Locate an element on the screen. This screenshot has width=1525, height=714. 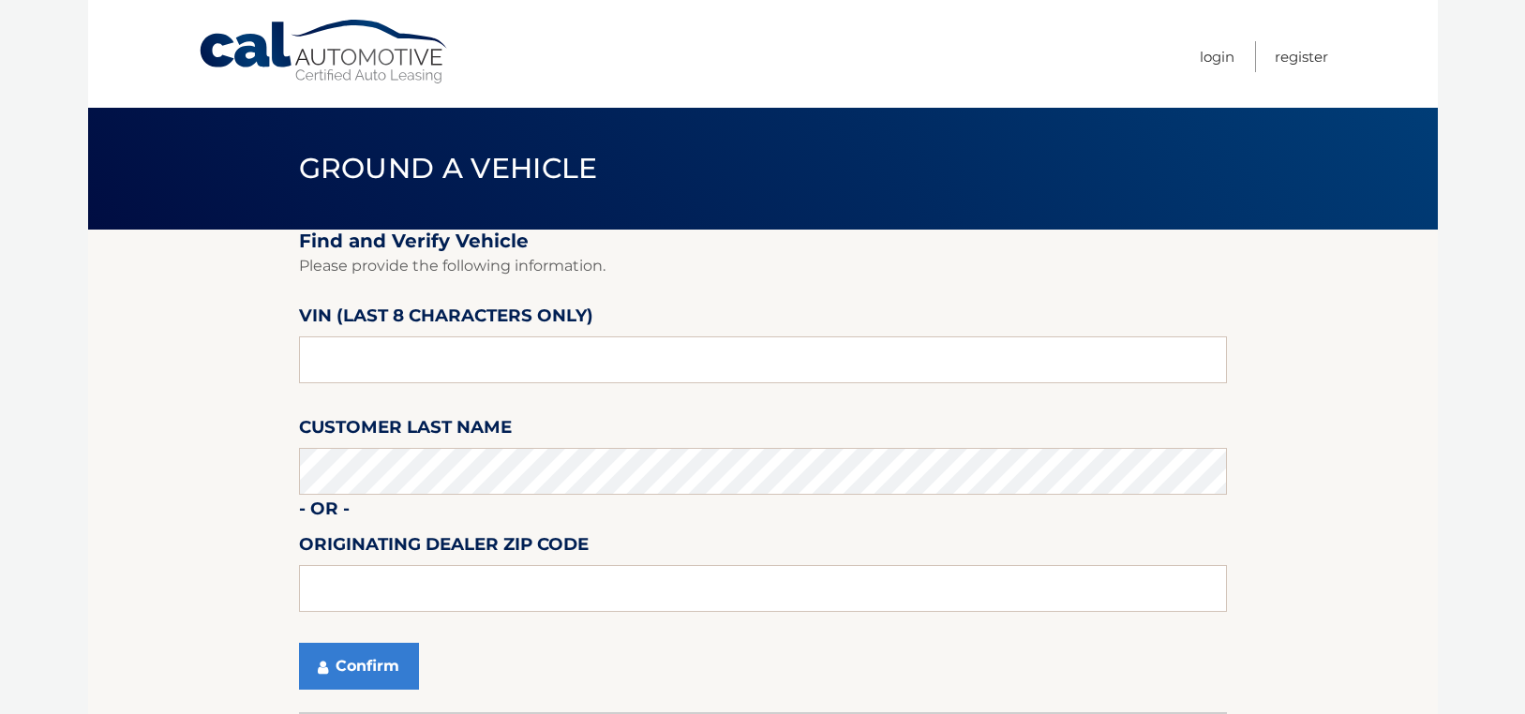
span: Ground a Vehicle is located at coordinates (448, 168).